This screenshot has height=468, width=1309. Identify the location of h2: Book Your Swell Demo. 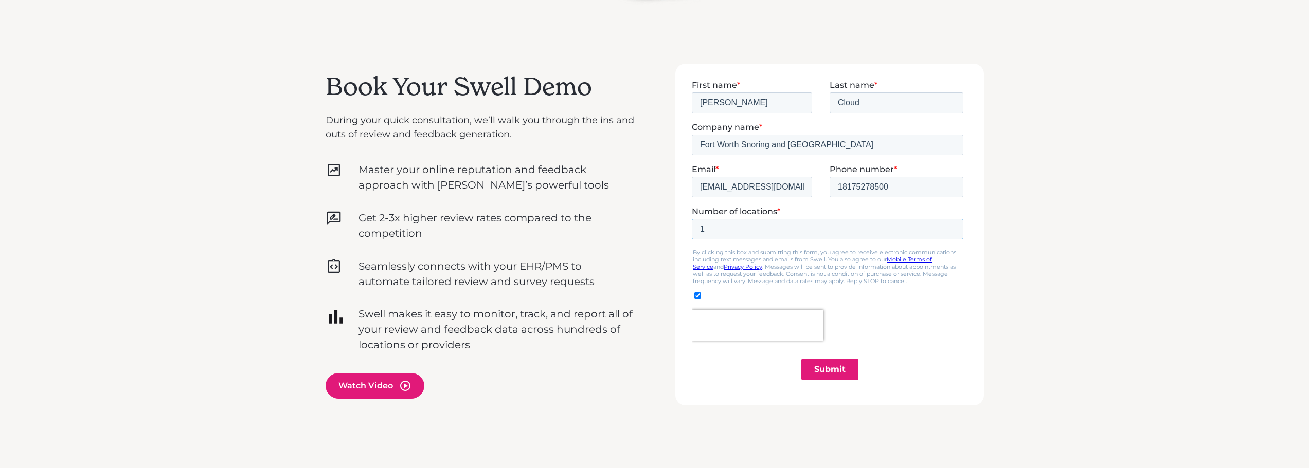
(480, 87).